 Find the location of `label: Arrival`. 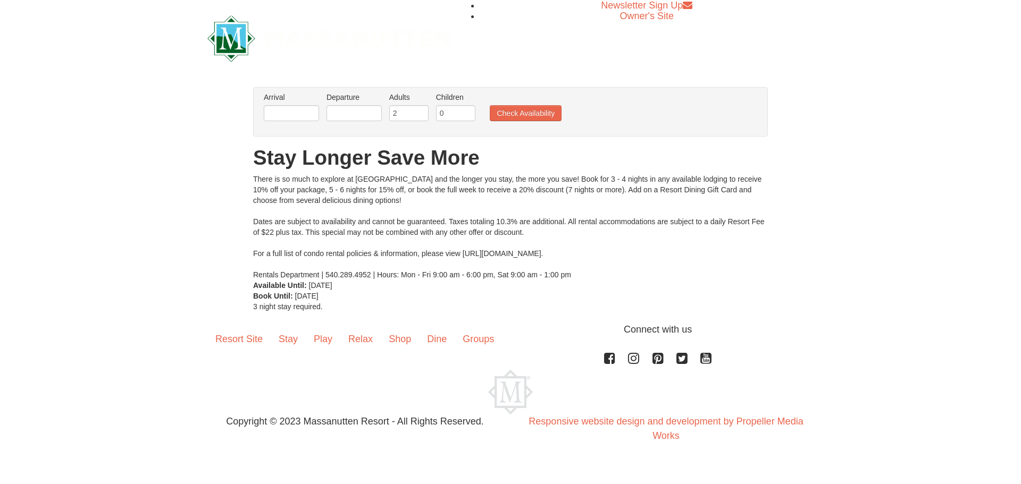

label: Arrival is located at coordinates (291, 97).